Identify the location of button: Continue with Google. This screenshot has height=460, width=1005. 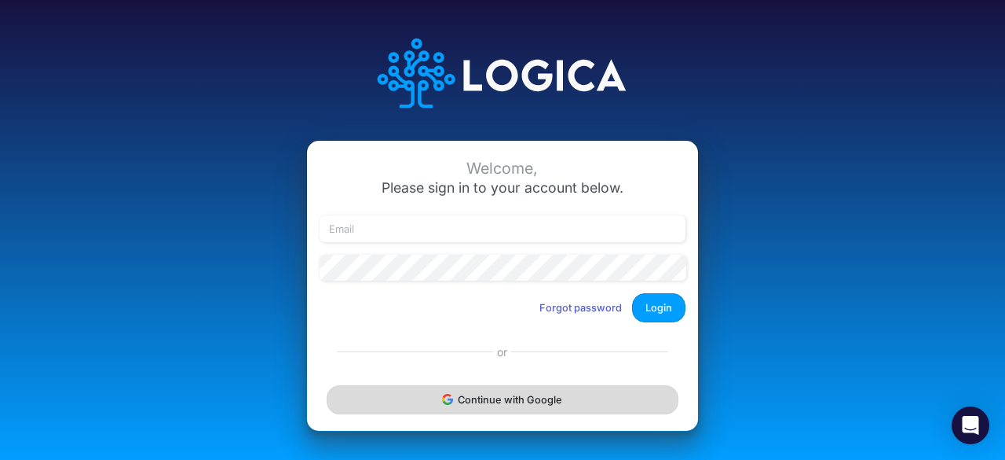
(503, 399).